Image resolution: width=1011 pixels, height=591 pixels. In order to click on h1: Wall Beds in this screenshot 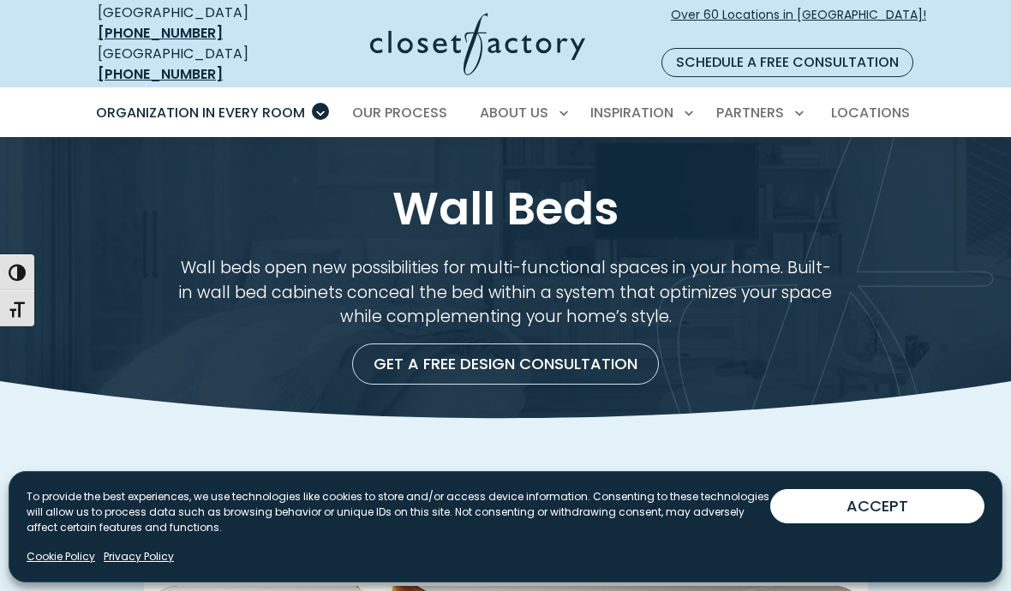, I will do `click(505, 208)`.